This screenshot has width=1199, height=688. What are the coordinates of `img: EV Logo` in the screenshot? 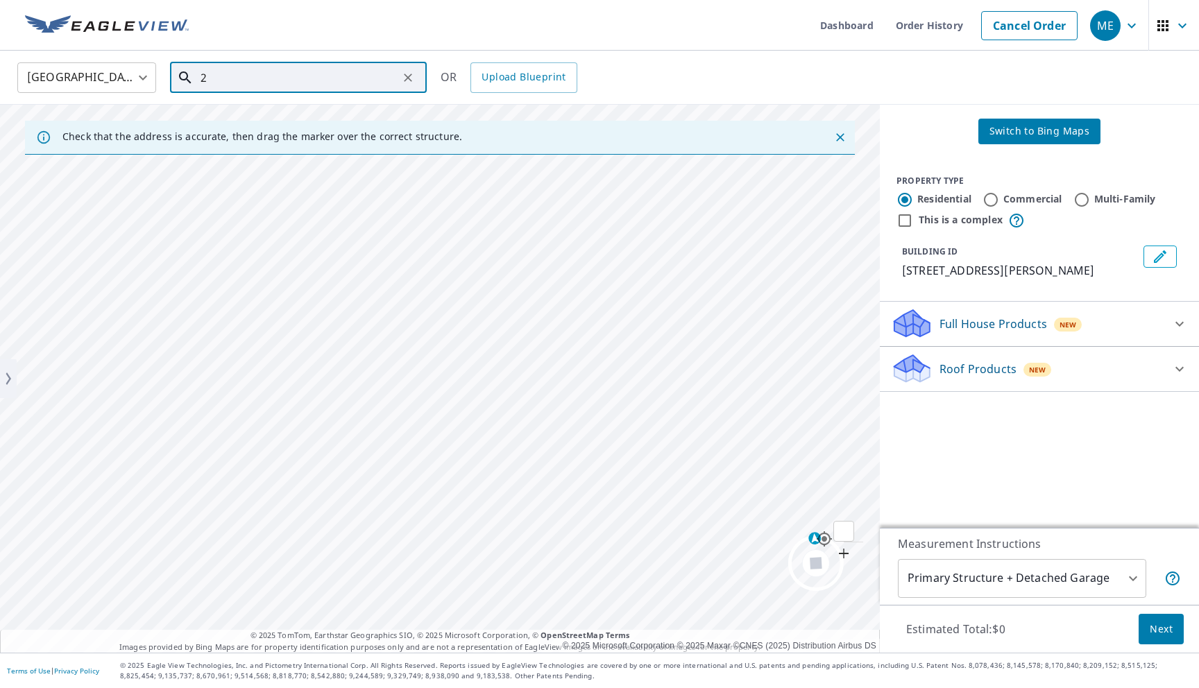 It's located at (107, 26).